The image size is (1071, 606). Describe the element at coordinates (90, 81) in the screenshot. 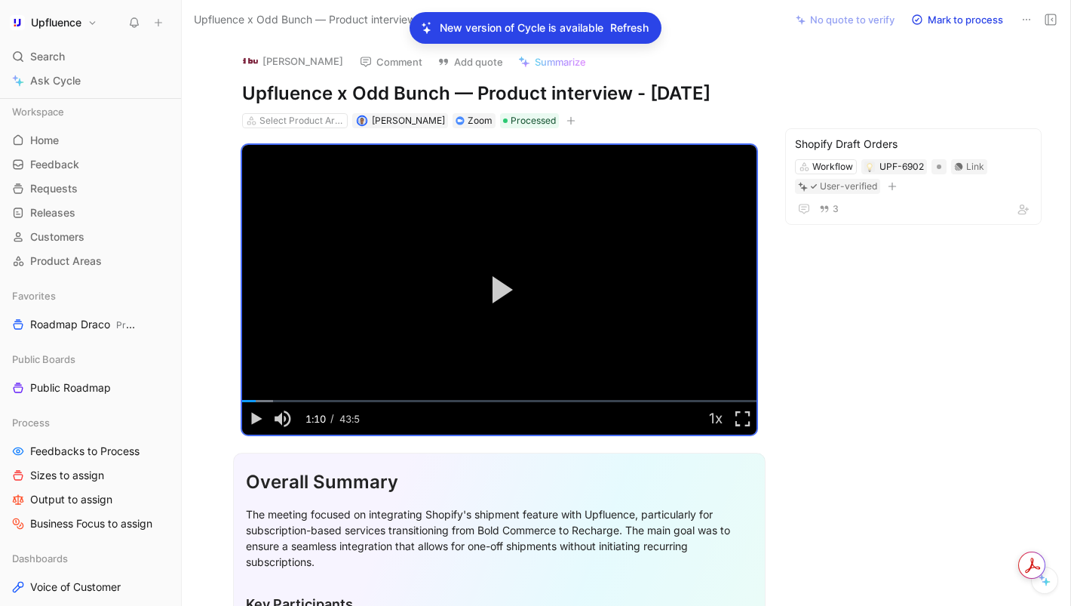

I see `a: Ask Cycle` at that location.